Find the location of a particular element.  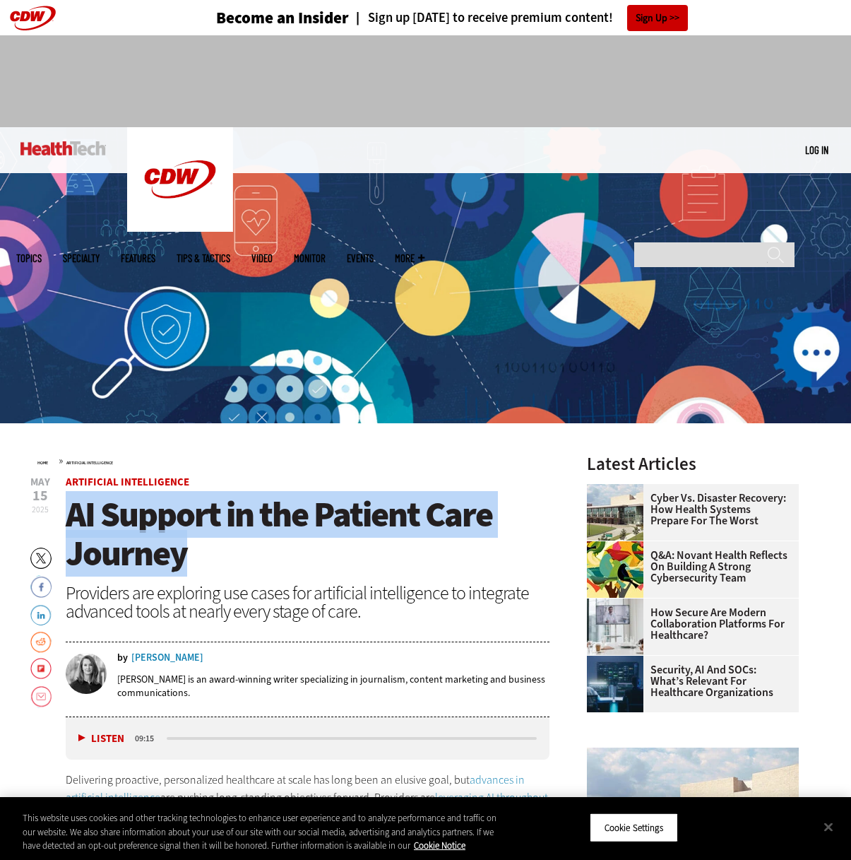

div: media player is located at coordinates (308, 738).